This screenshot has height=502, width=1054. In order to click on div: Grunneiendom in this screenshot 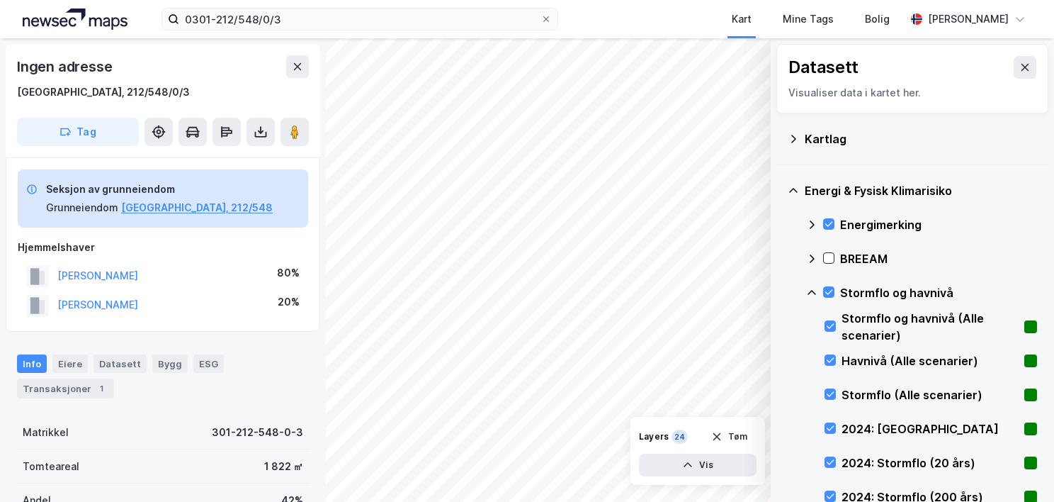, I will do `click(82, 208)`.